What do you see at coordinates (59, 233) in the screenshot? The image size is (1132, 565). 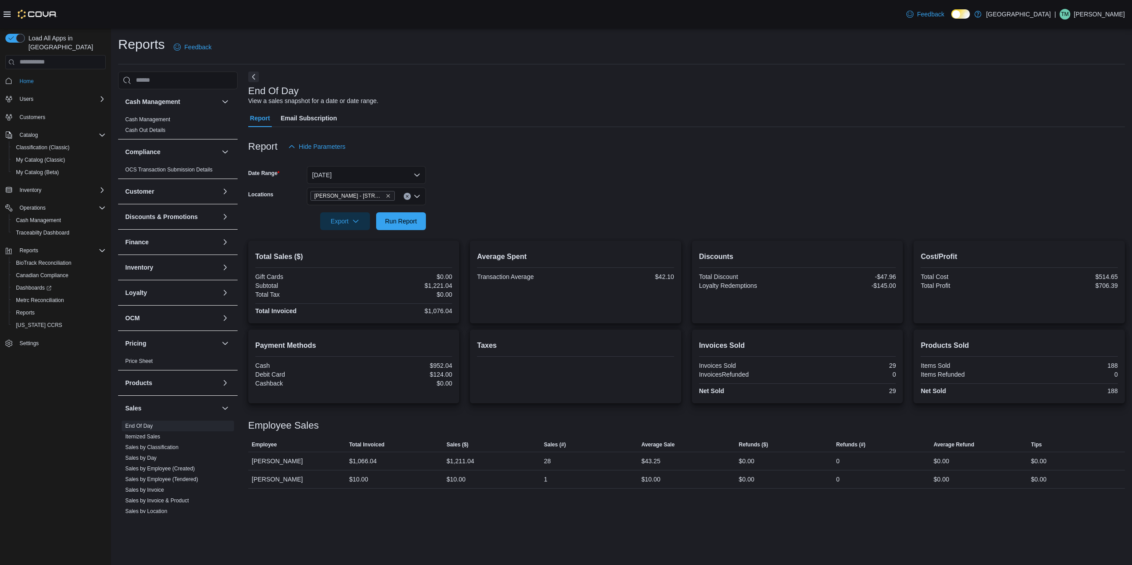 I see `button: Traceabilty Dashboard` at bounding box center [59, 233].